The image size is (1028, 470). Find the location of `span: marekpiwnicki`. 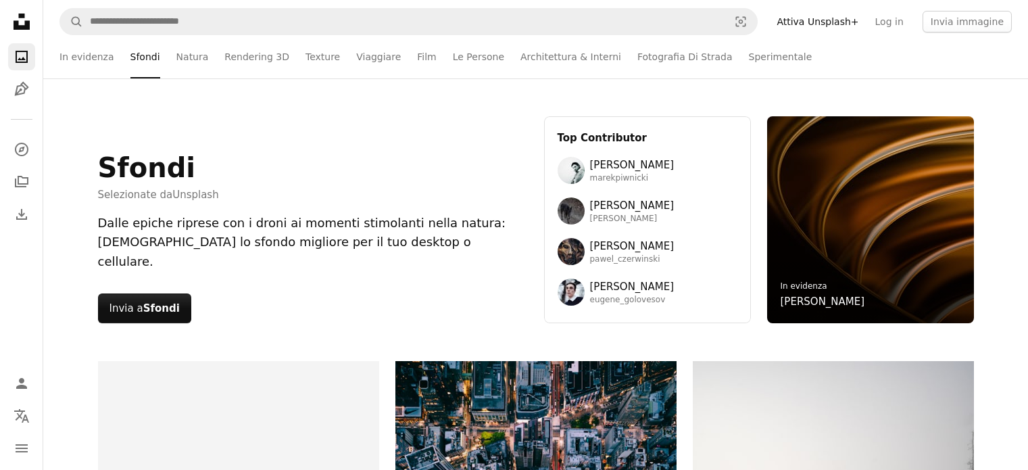

span: marekpiwnicki is located at coordinates (632, 178).